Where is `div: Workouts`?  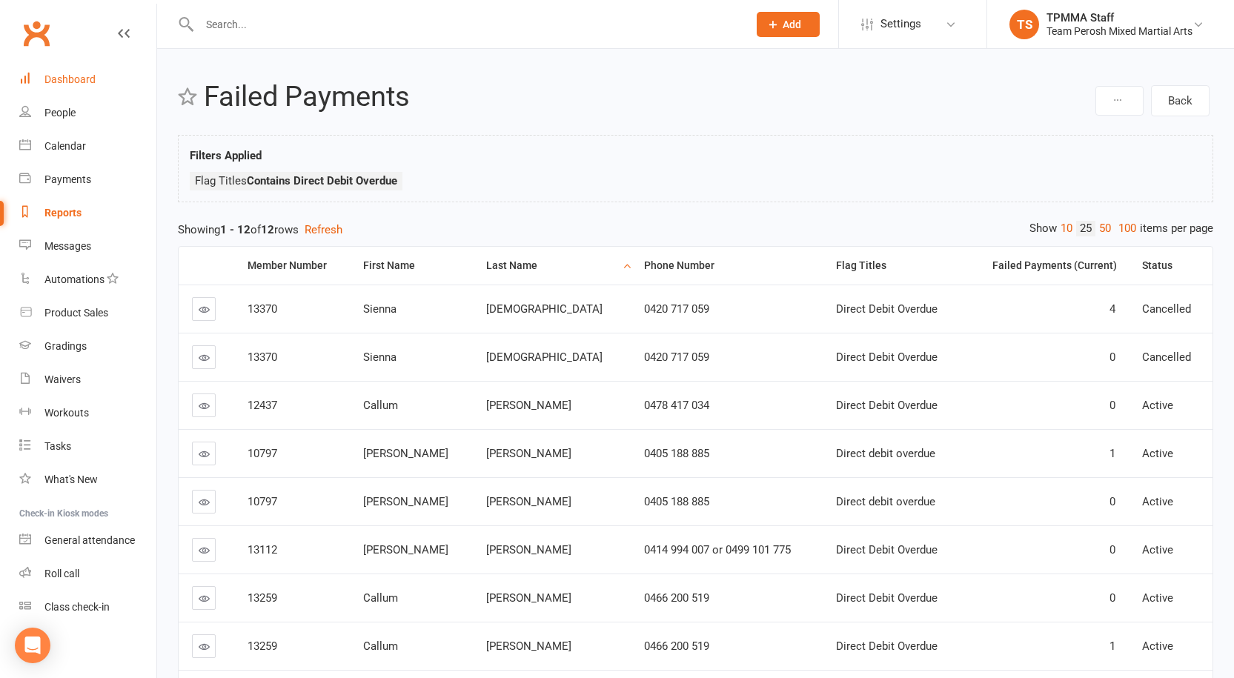
div: Workouts is located at coordinates (67, 413).